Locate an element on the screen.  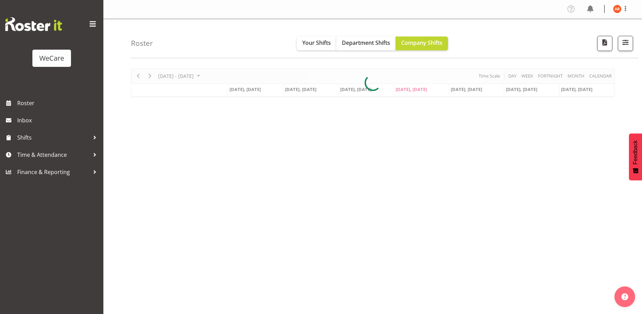
button: Company Shifts is located at coordinates (422, 43).